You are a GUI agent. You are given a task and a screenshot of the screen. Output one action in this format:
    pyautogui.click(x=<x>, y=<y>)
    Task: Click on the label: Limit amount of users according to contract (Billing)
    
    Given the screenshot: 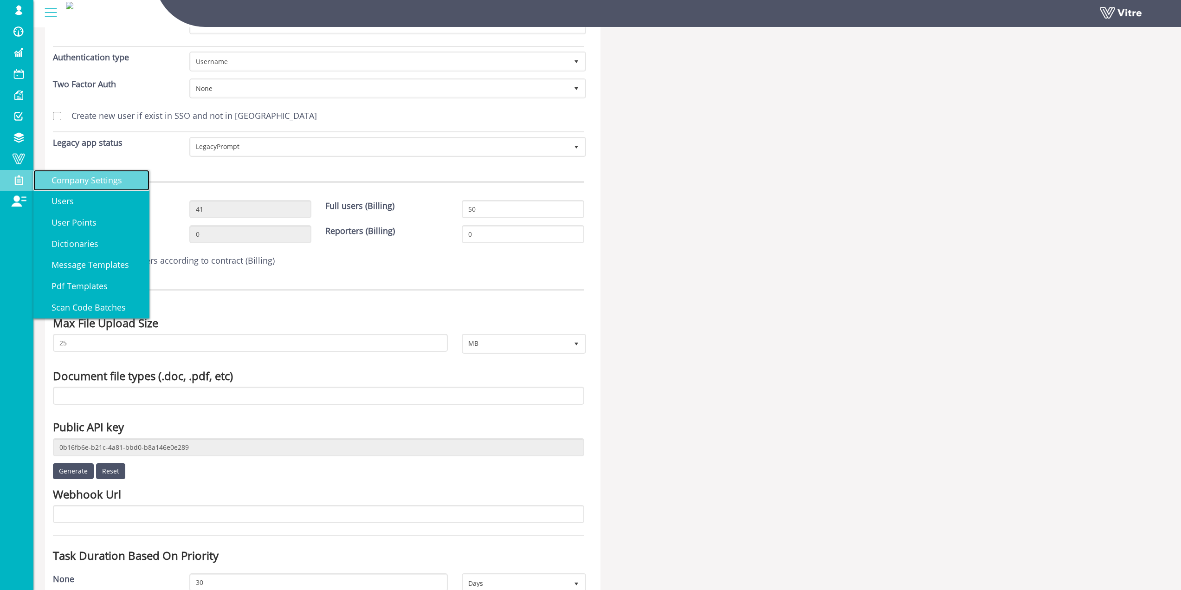 What is the action you would take?
    pyautogui.click(x=168, y=261)
    